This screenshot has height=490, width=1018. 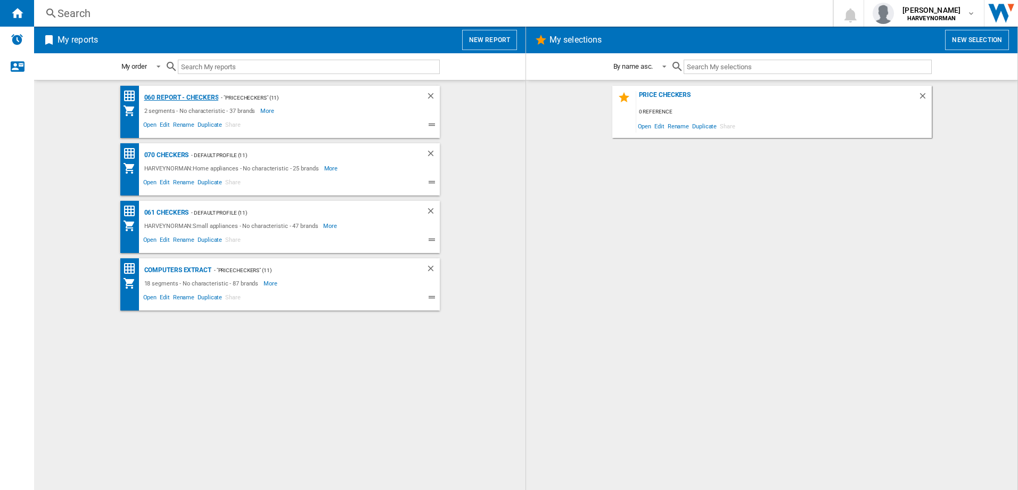 I want to click on div: 060 report - Checkers, so click(x=180, y=97).